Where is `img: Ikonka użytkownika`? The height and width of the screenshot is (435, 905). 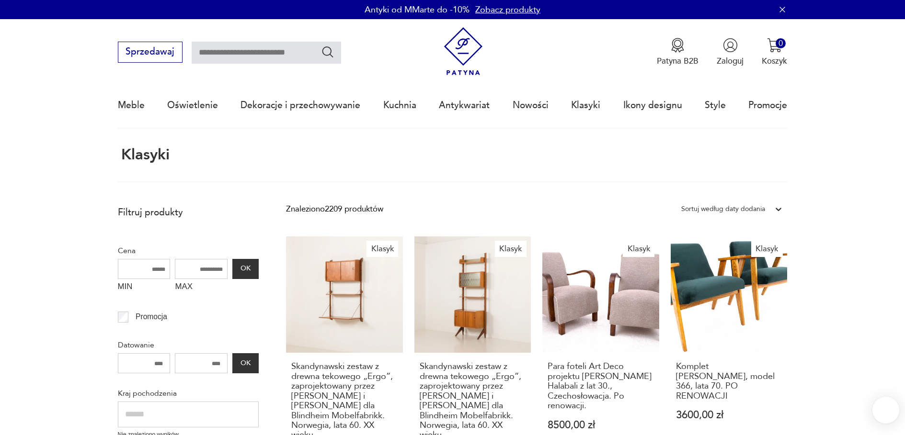 img: Ikonka użytkownika is located at coordinates (730, 45).